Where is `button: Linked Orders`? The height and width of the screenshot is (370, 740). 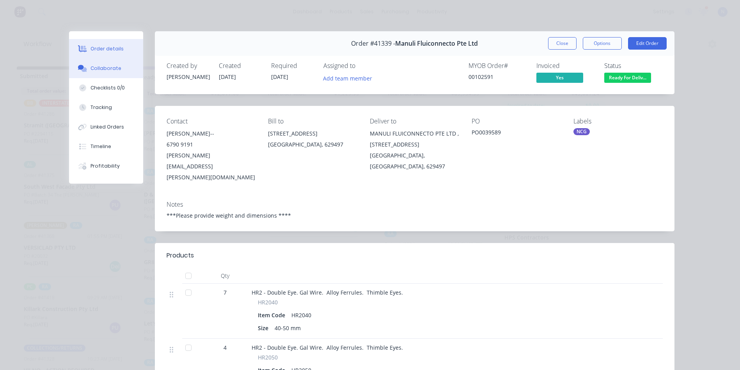 button: Linked Orders is located at coordinates (106, 127).